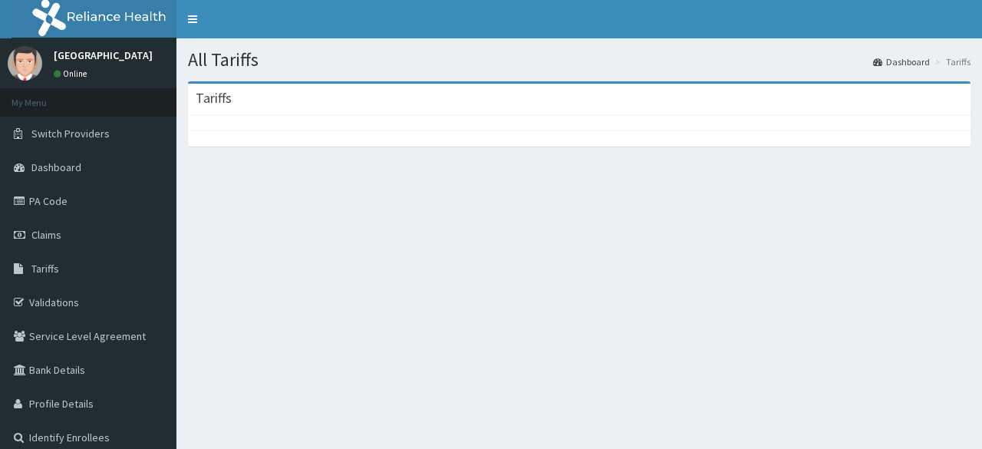 The height and width of the screenshot is (449, 982). Describe the element at coordinates (25, 63) in the screenshot. I see `img: User Image` at that location.